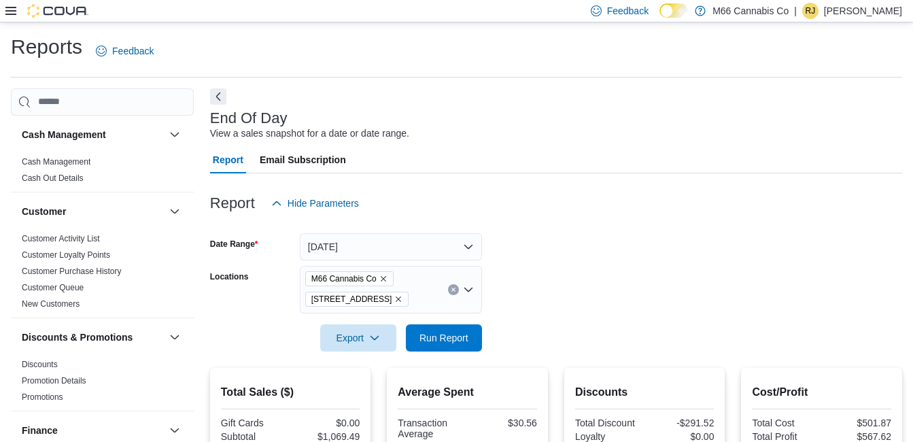  Describe the element at coordinates (357, 299) in the screenshot. I see `span: 3023 20 Mile Rd` at that location.